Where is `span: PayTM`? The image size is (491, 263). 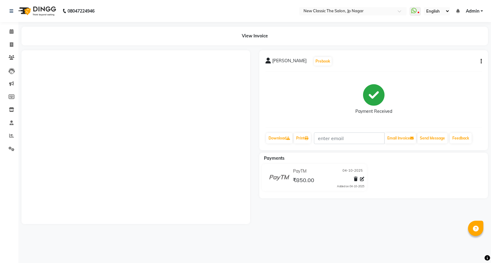
span: PayTM is located at coordinates (300, 171).